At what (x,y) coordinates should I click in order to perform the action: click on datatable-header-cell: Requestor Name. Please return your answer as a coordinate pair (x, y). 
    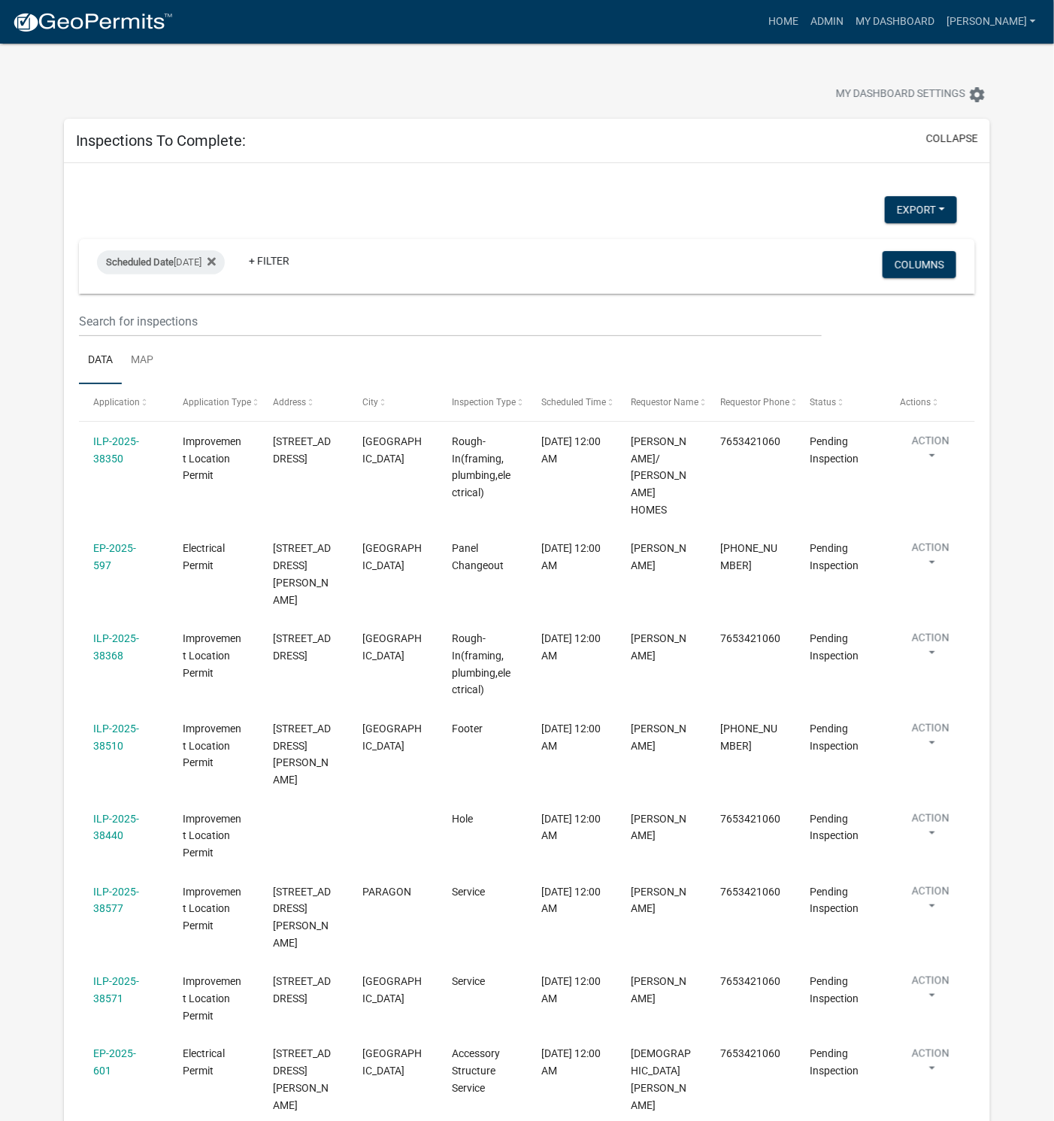
    Looking at the image, I should click on (661, 402).